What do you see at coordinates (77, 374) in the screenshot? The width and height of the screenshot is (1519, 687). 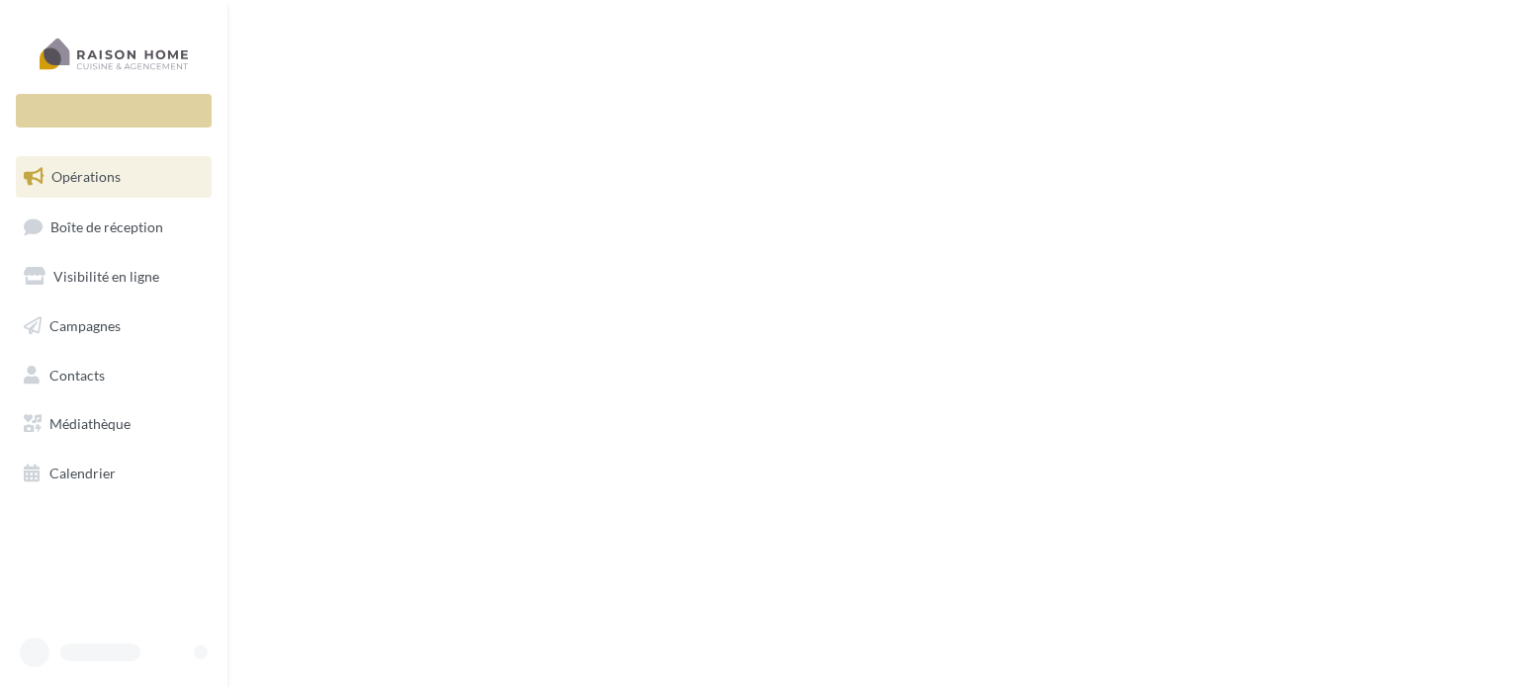 I see `span: Contacts` at bounding box center [77, 374].